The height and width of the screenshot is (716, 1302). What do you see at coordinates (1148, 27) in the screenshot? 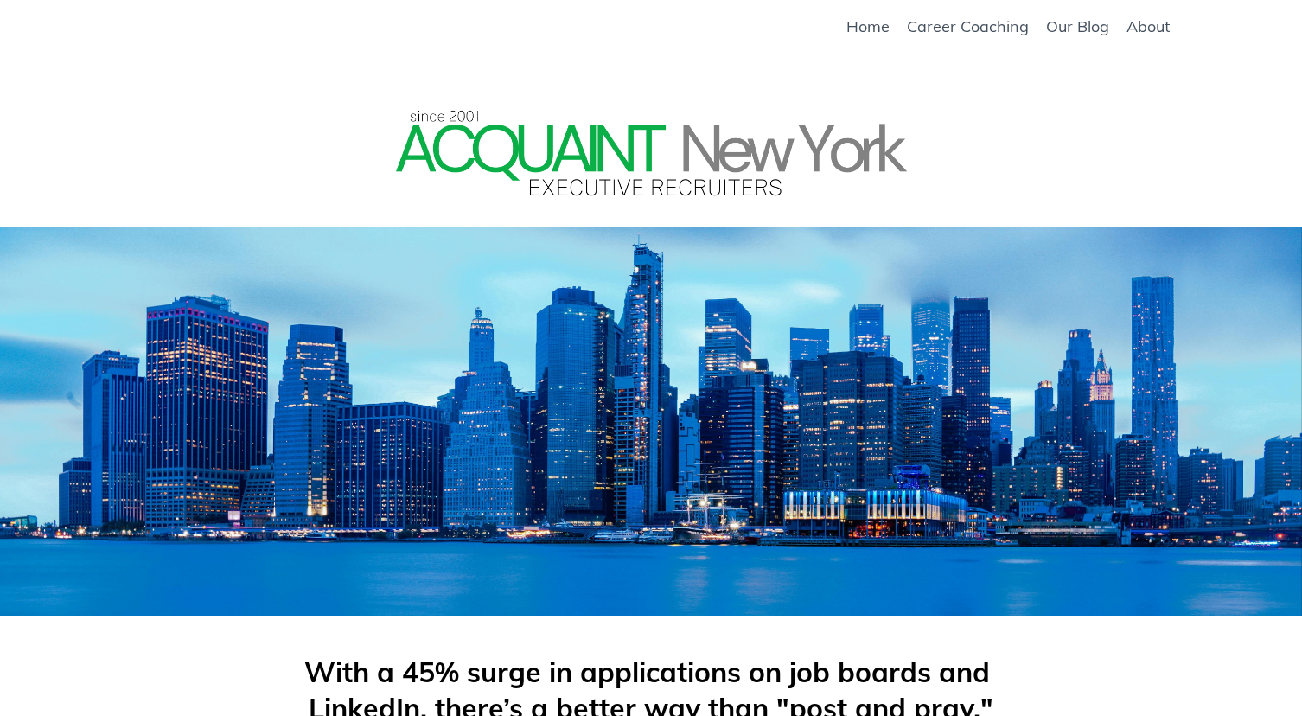
I see `a: About` at bounding box center [1148, 27].